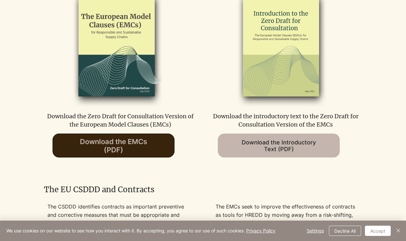 The image size is (406, 241). What do you see at coordinates (345, 230) in the screenshot?
I see `button: Decline All` at bounding box center [345, 230].